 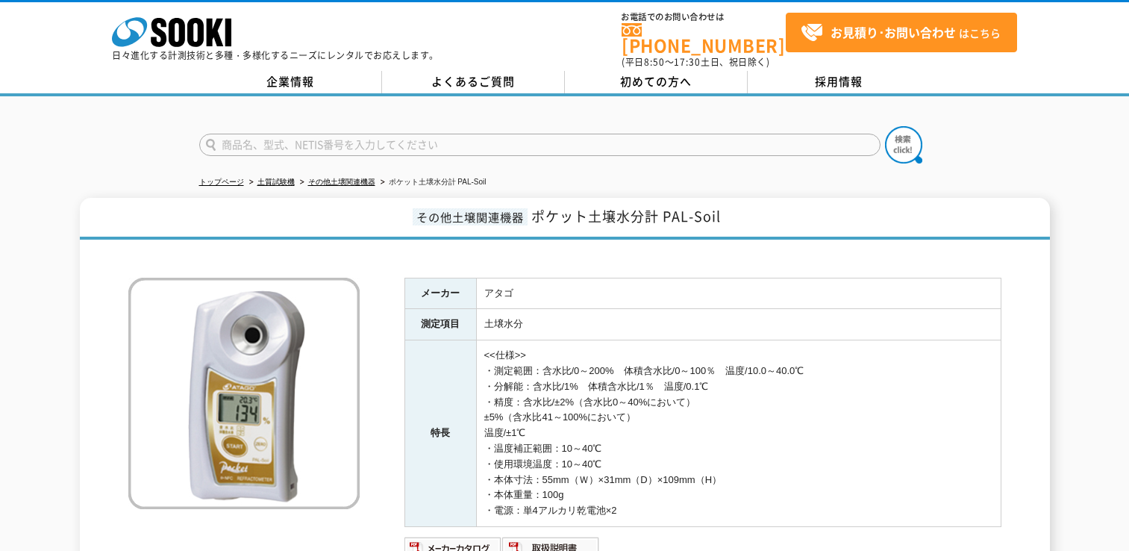 What do you see at coordinates (290, 82) in the screenshot?
I see `a: 企業情報` at bounding box center [290, 82].